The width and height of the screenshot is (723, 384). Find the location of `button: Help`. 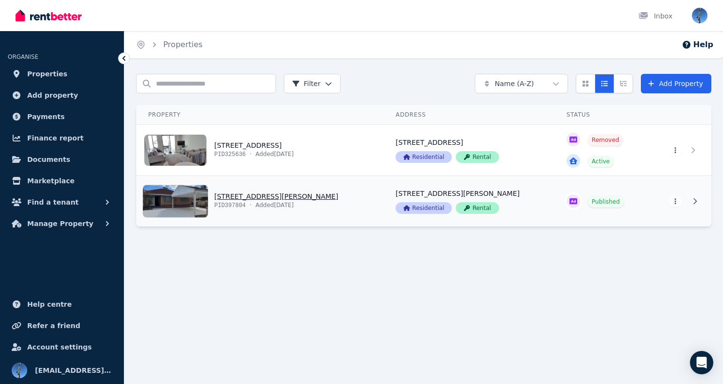

button: Help is located at coordinates (697, 45).